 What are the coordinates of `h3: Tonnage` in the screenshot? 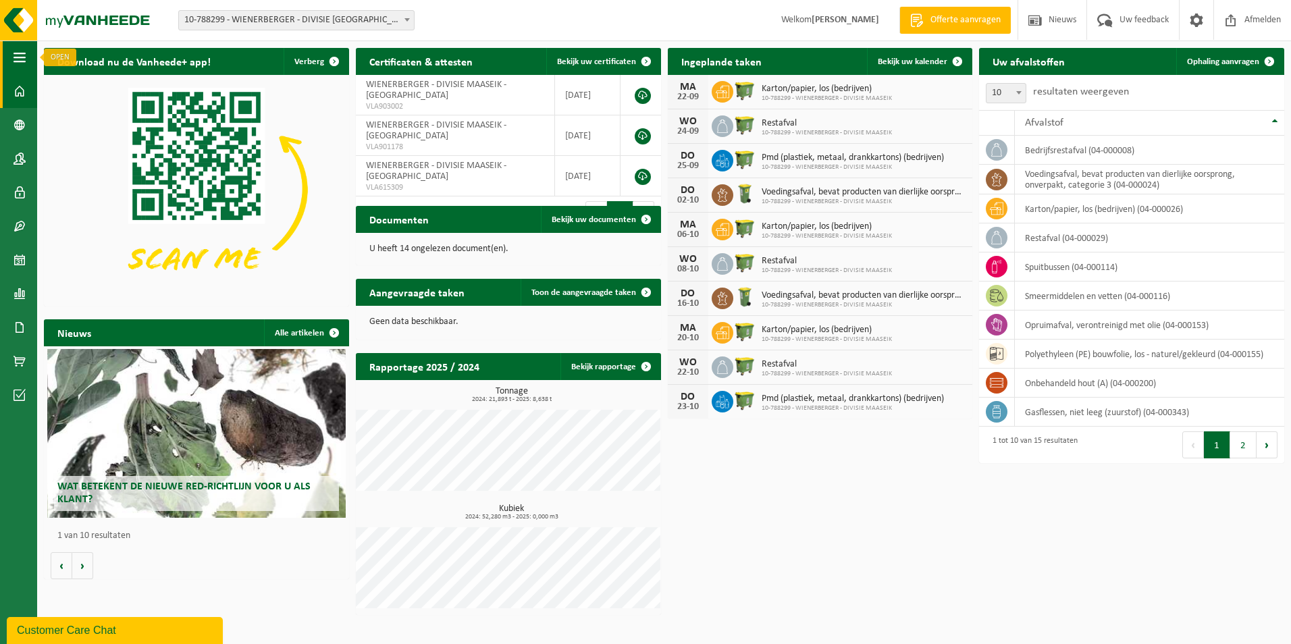 It's located at (512, 395).